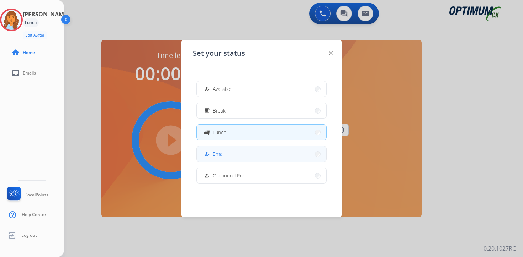 The width and height of the screenshot is (523, 257). I want to click on button: Outbound Prep, so click(261, 176).